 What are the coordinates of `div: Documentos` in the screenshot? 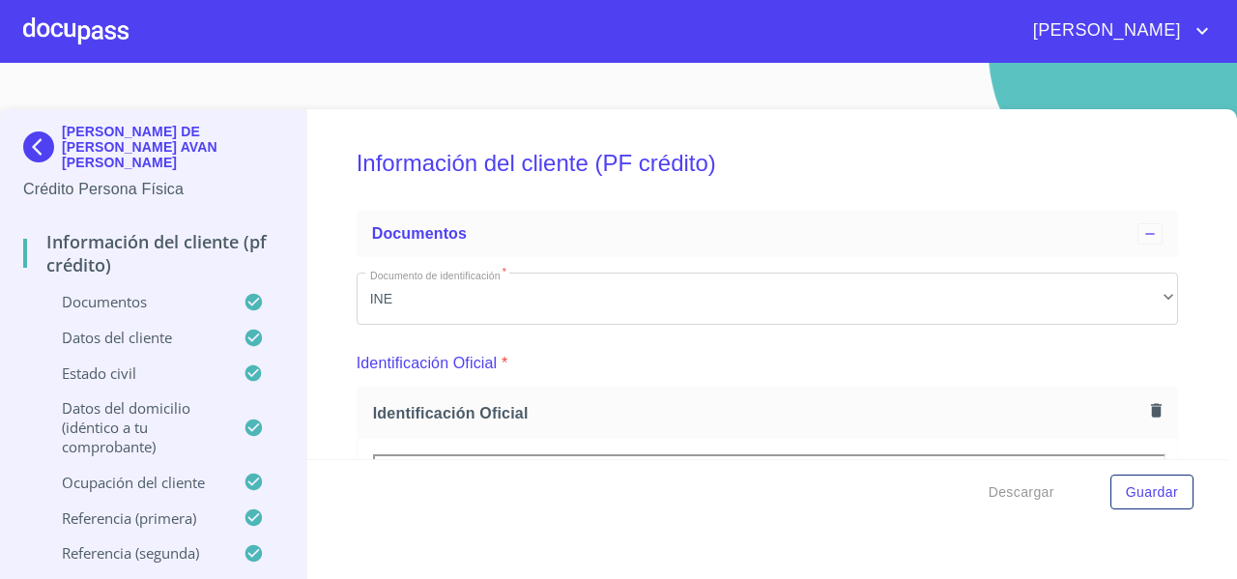 It's located at (767, 234).